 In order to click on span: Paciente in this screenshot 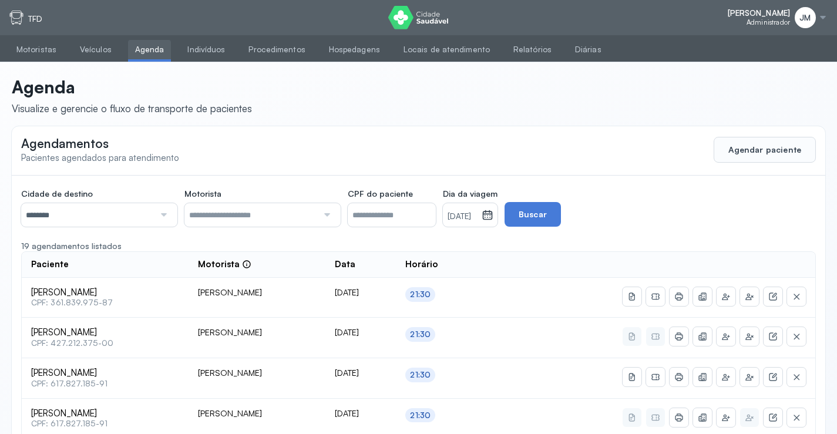, I will do `click(50, 264)`.